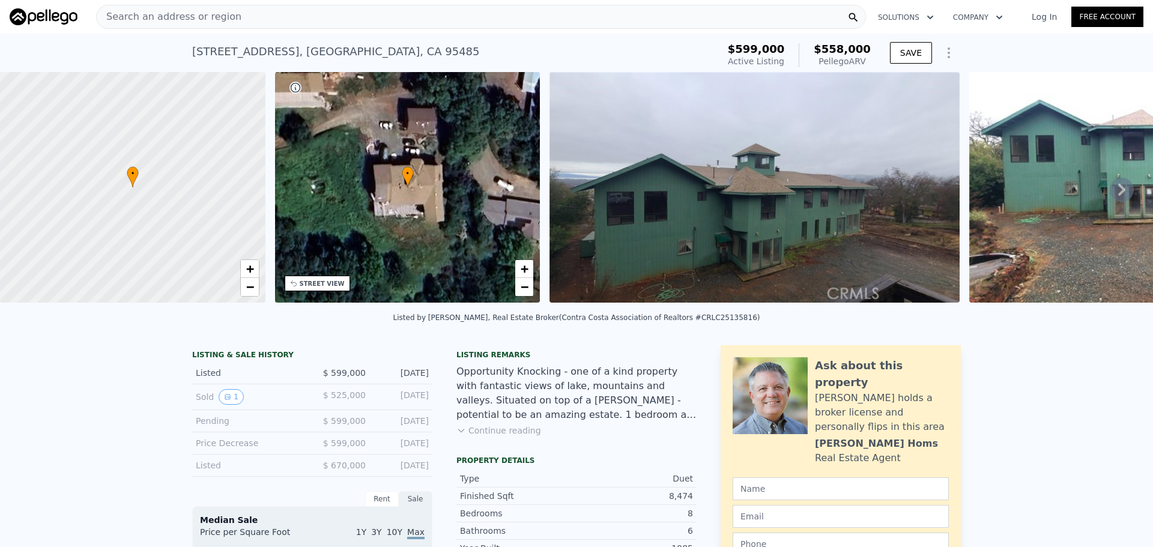 This screenshot has width=1153, height=547. Describe the element at coordinates (754, 187) in the screenshot. I see `img: Sale: 165699067 Parcel: 127561915` at that location.